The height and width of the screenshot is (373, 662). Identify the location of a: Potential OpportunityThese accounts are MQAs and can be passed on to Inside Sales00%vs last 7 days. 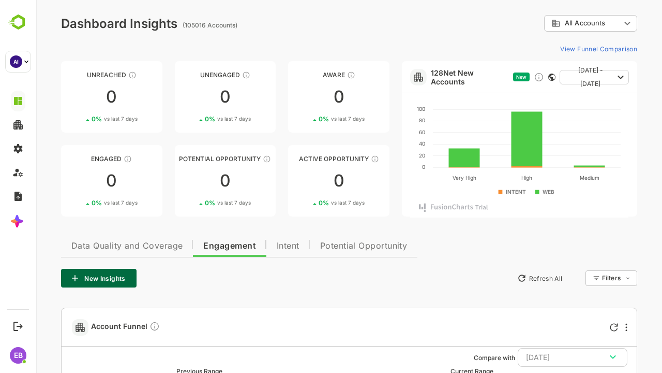
(189, 181).